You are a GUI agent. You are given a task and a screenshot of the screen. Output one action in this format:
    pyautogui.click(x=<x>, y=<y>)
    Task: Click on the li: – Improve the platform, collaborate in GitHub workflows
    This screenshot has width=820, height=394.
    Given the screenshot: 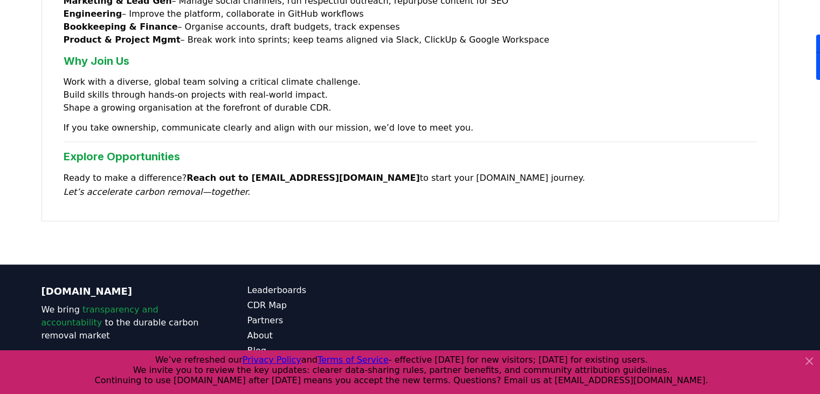 What is the action you would take?
    pyautogui.click(x=410, y=14)
    